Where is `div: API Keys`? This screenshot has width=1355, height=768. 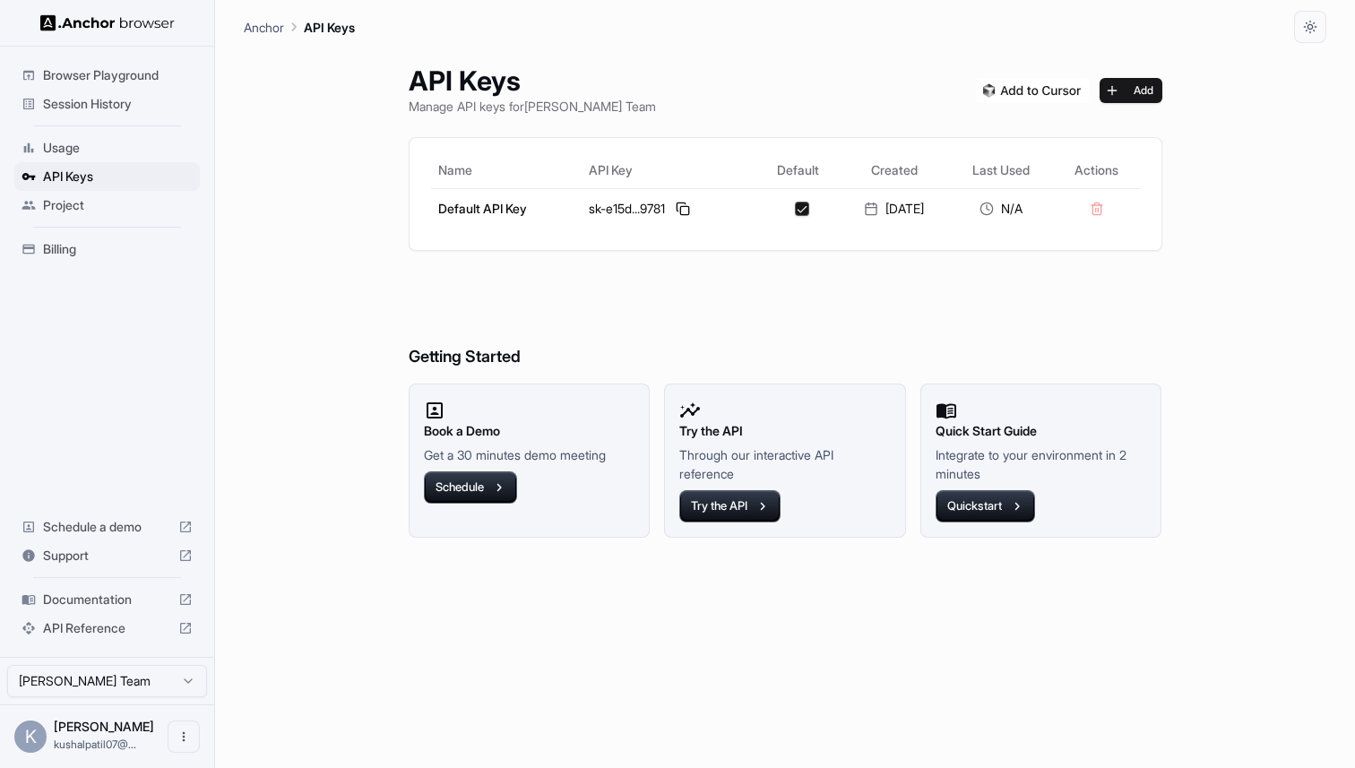 div: API Keys is located at coordinates (107, 176).